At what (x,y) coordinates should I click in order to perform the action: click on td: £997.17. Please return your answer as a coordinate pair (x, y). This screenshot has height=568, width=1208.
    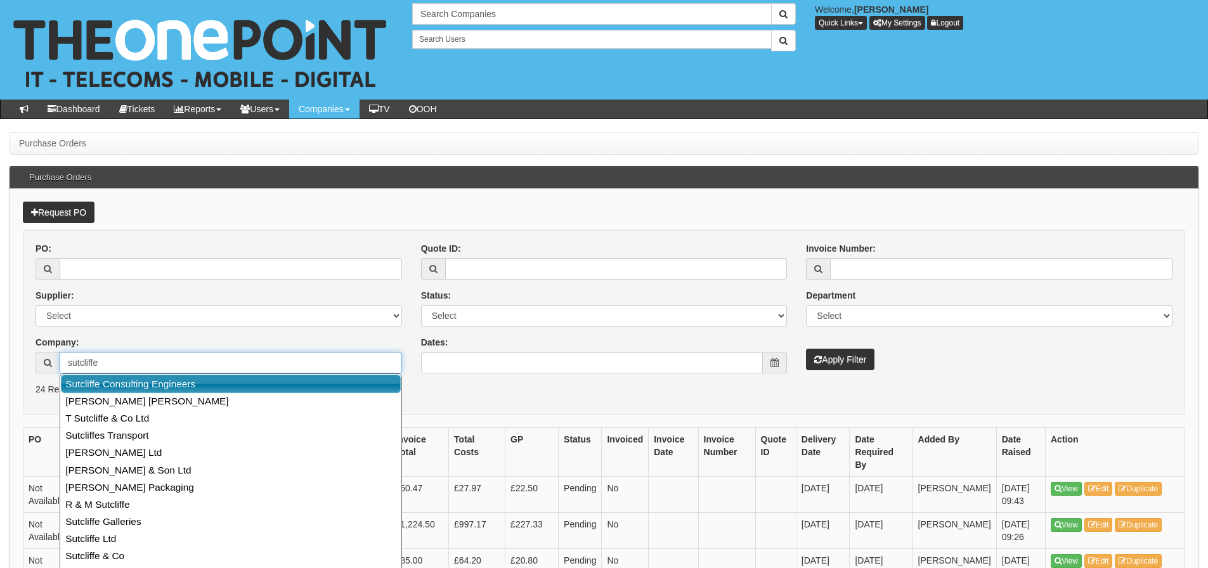
    Looking at the image, I should click on (477, 530).